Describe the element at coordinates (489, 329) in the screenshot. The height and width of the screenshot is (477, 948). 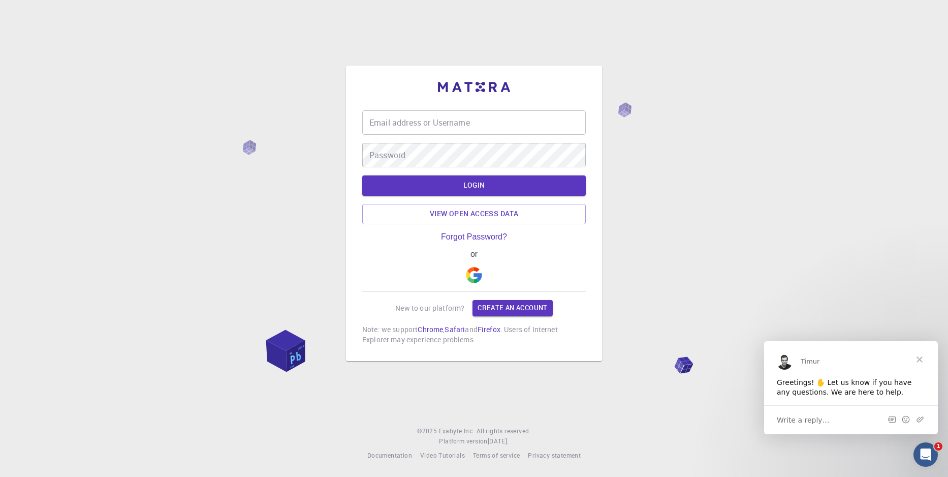
I see `a: Firefox` at that location.